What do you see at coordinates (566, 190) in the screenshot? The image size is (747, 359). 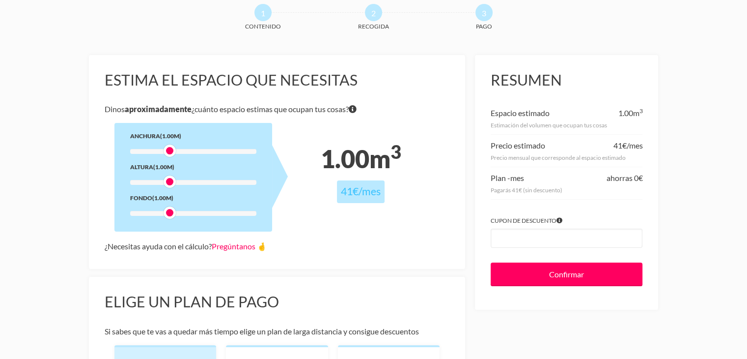 I see `div: Pagarás 41€ (sin descuento)` at bounding box center [566, 190].